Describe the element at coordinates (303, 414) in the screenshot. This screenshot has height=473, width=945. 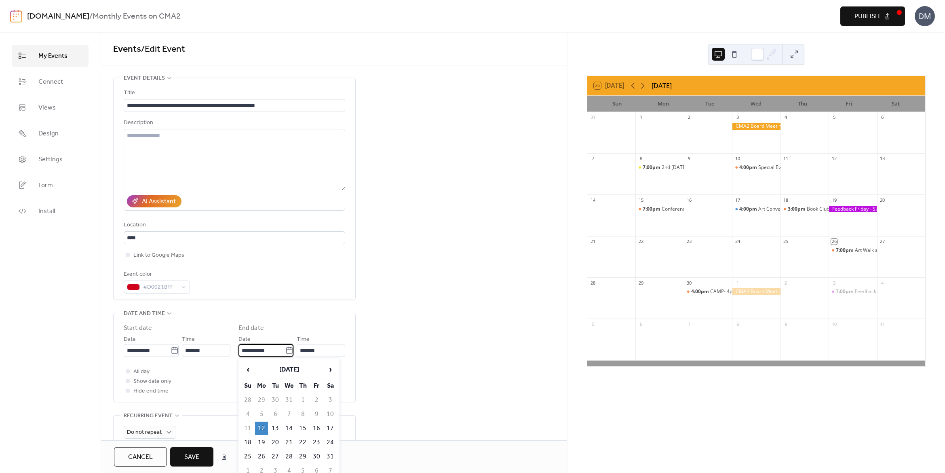
I see `td: 8` at that location.